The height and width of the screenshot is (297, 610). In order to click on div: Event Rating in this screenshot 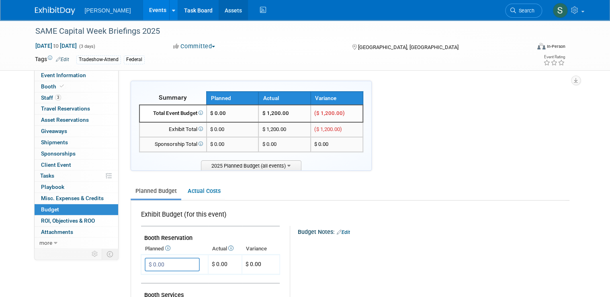, I will do `click(554, 57)`.